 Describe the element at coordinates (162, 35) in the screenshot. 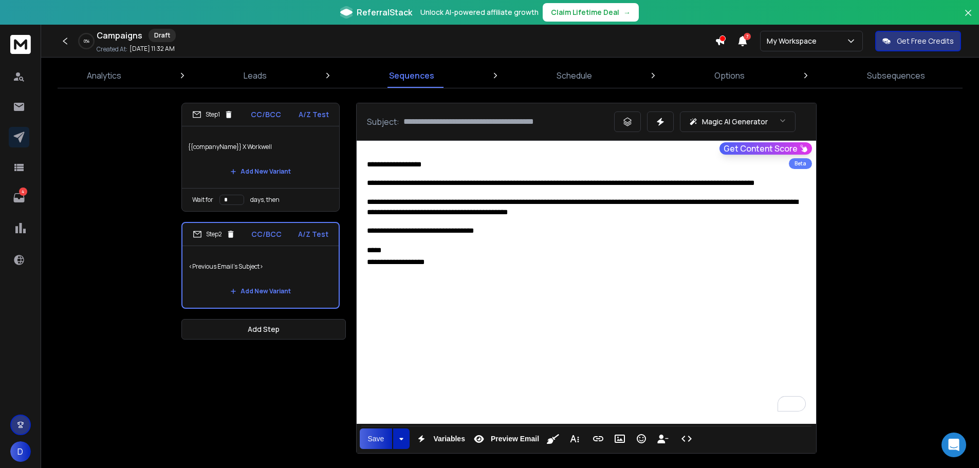

I see `div: Draft` at that location.